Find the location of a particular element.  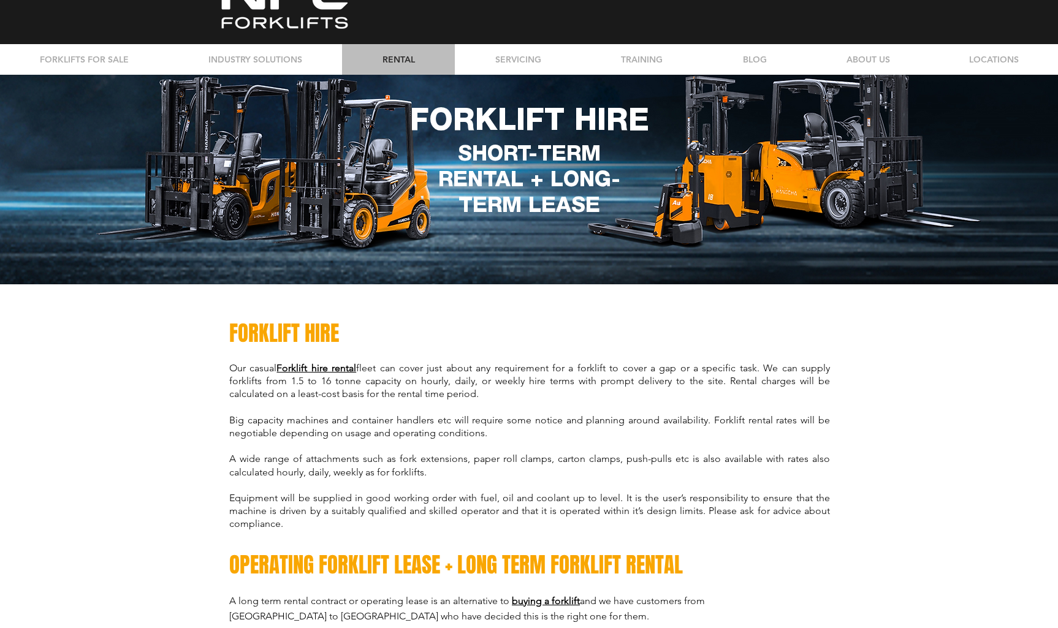

a: TRAINING is located at coordinates (641, 59).